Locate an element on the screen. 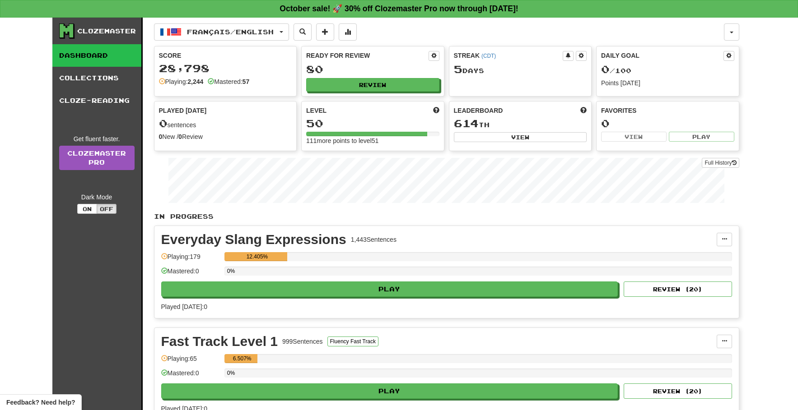 This screenshot has width=798, height=410. div: Everyday Slang Expressions is located at coordinates (254, 240).